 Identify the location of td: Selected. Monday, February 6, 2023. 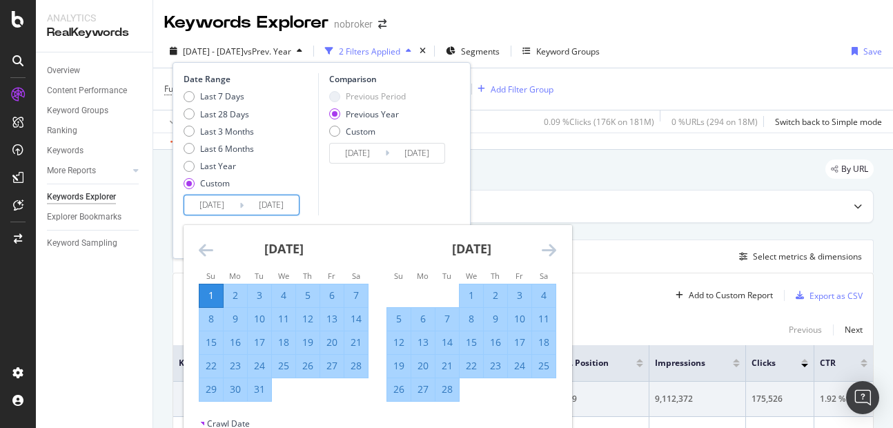
(423, 319).